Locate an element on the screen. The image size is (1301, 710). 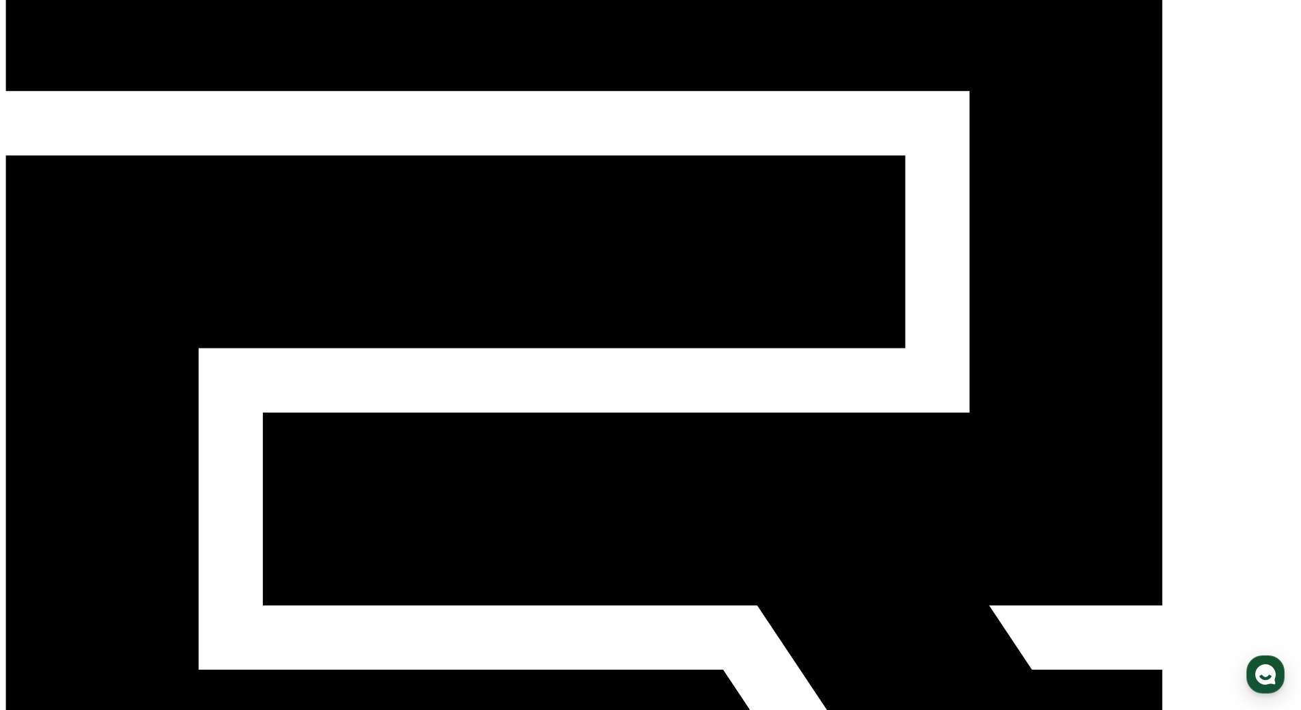
a: 설정 is located at coordinates (219, 450).